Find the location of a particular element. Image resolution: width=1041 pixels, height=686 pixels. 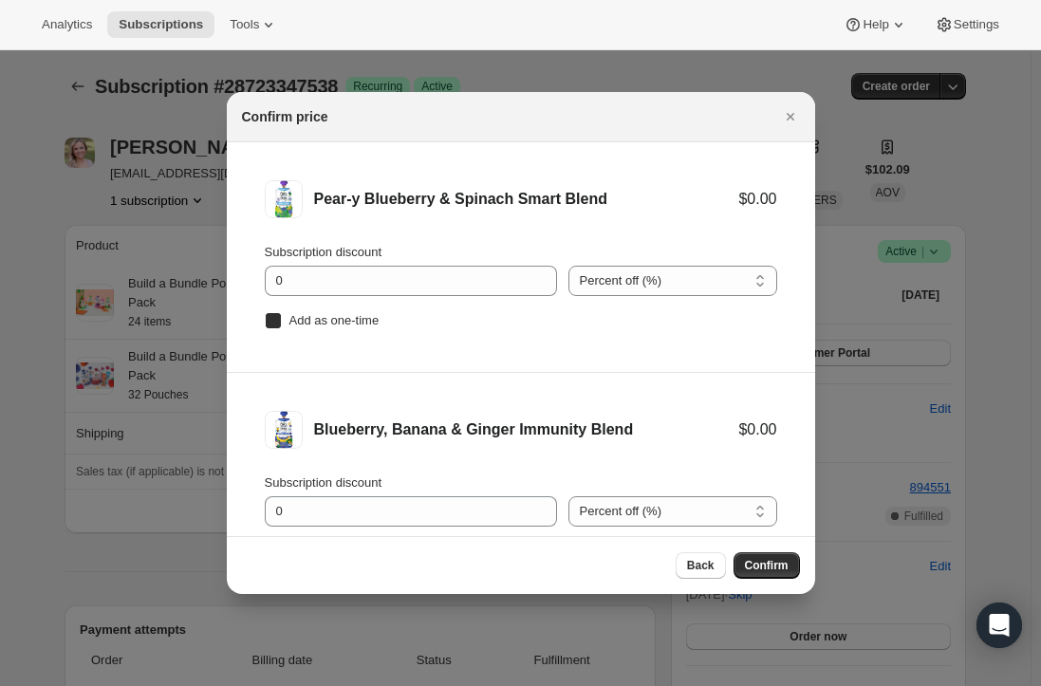

img: Blueberry, Banana & Ginger Immunity Blend is located at coordinates (284, 430).